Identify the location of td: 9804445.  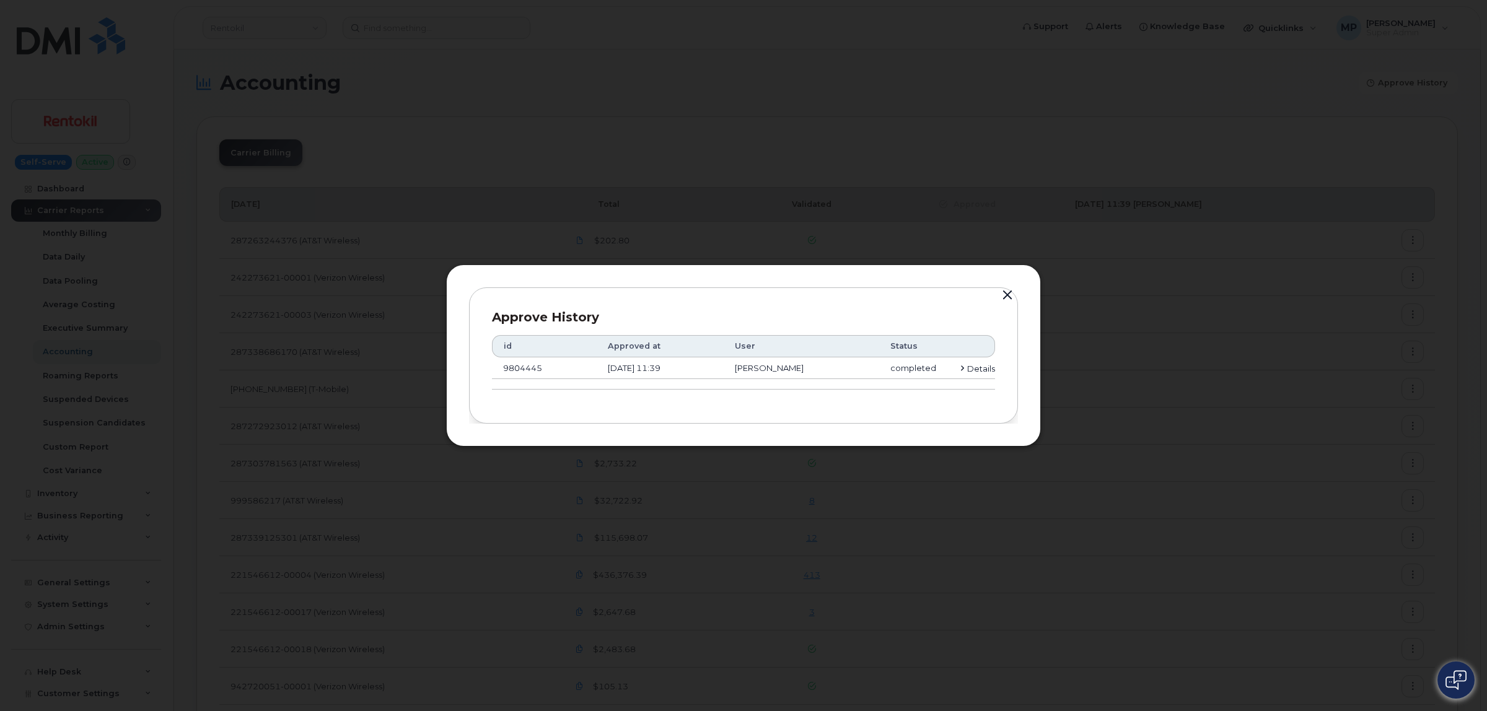
(544, 369).